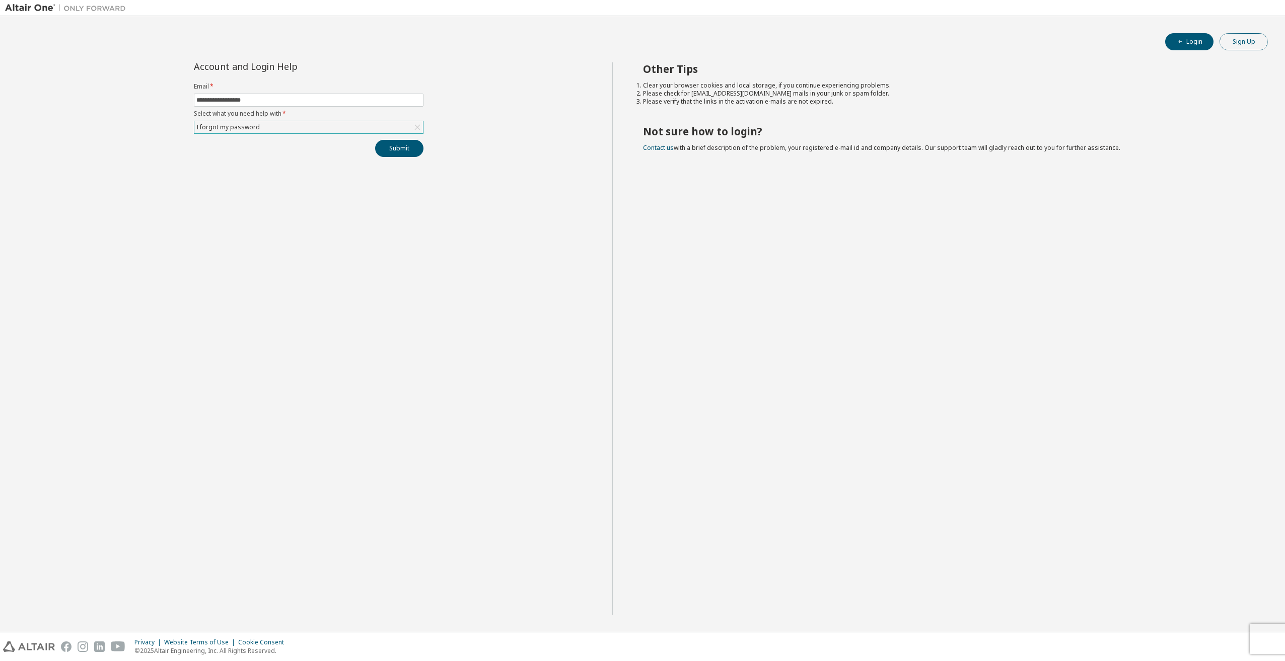 The width and height of the screenshot is (1285, 661). Describe the element at coordinates (99, 647) in the screenshot. I see `img: linkedin.svg` at that location.